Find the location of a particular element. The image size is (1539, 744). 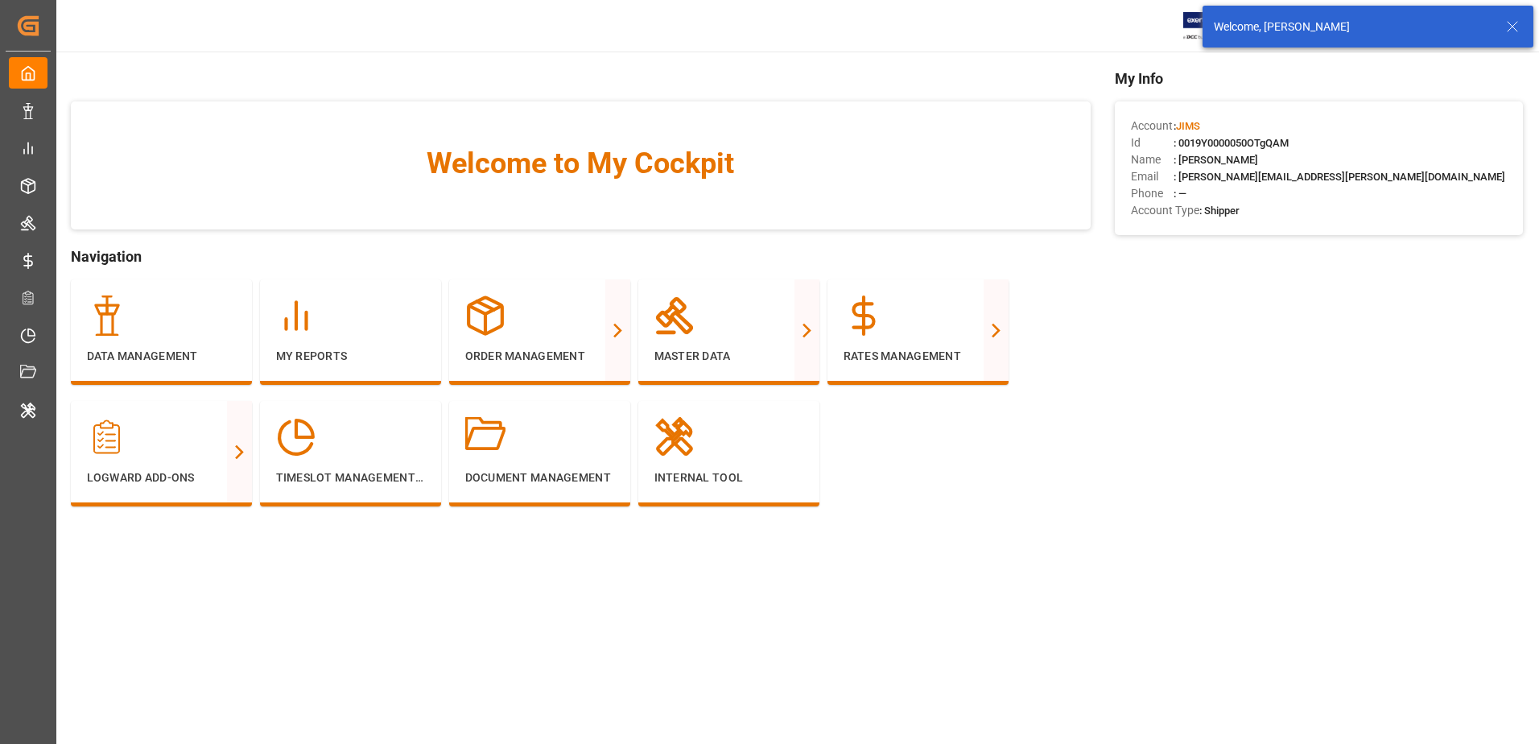

img: Exertis%20JAM%20-%20Email%20Logo.jpg_1722504956.jpg is located at coordinates (1211, 26).